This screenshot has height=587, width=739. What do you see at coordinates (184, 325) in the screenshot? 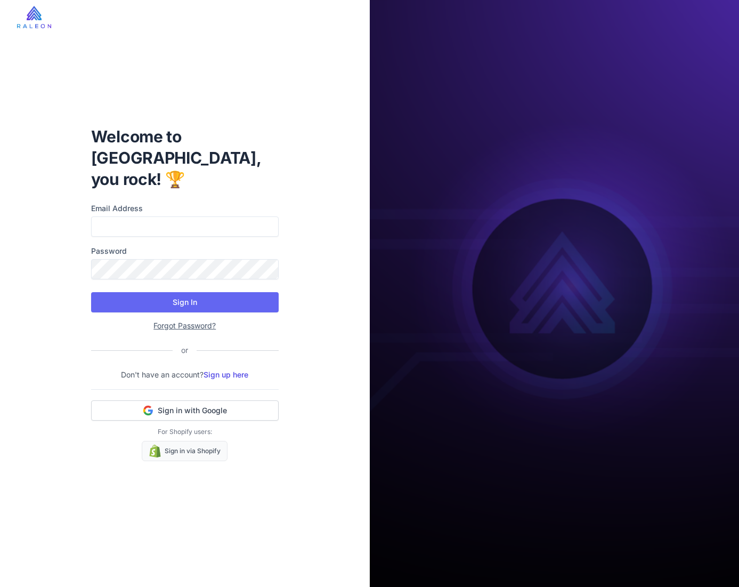
I see `a: Forgot Password?` at bounding box center [184, 325].